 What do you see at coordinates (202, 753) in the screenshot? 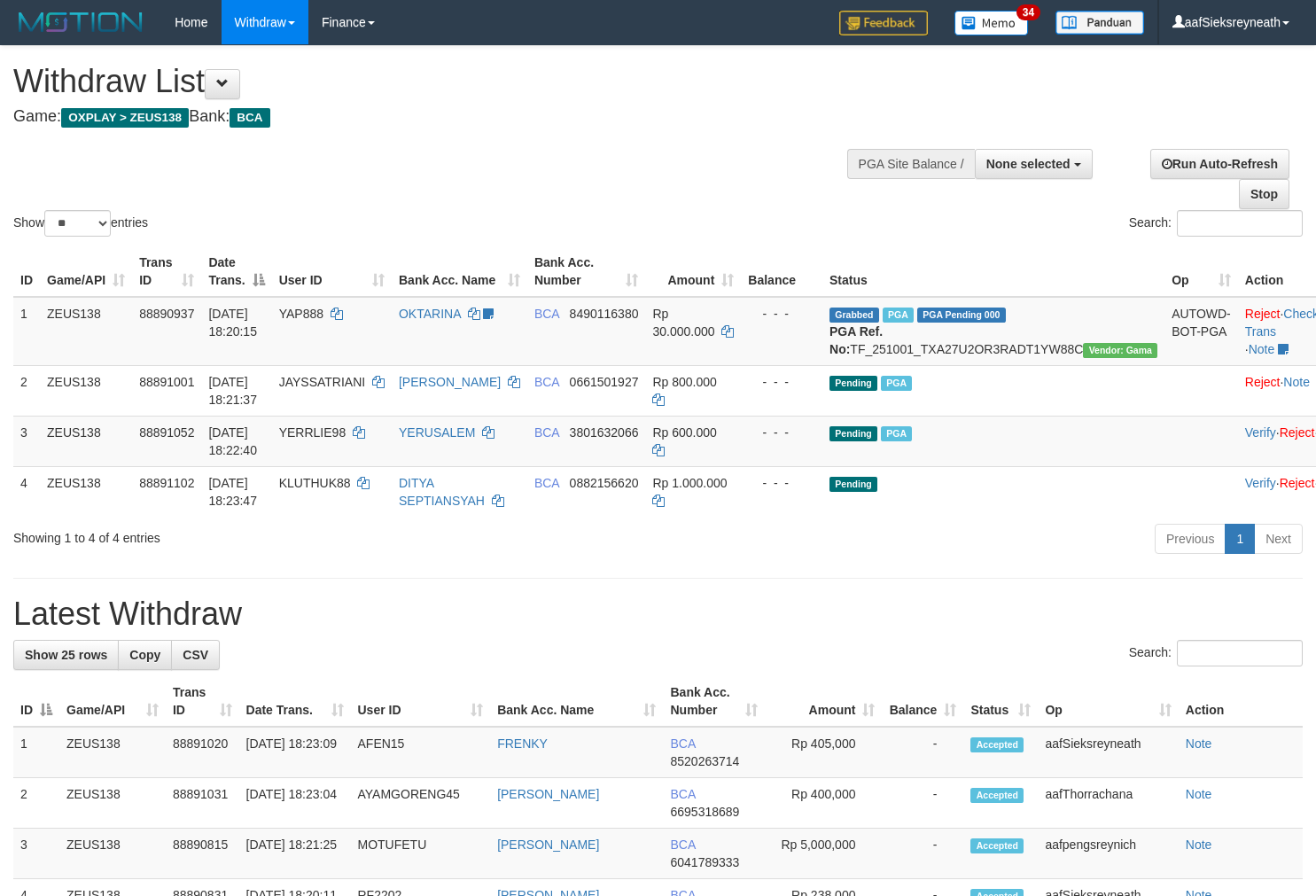
I see `td: 88891020` at bounding box center [202, 753].